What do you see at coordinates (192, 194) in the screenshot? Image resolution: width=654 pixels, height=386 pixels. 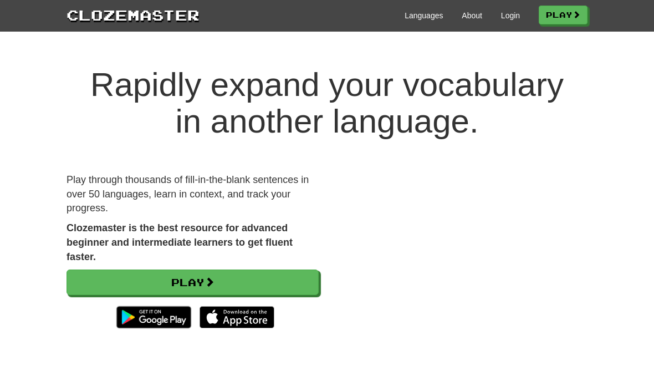 I see `p: Play through thousands of fill-in-the-blank sentences in over 50 languages, learn in context, and...` at bounding box center [192, 194].